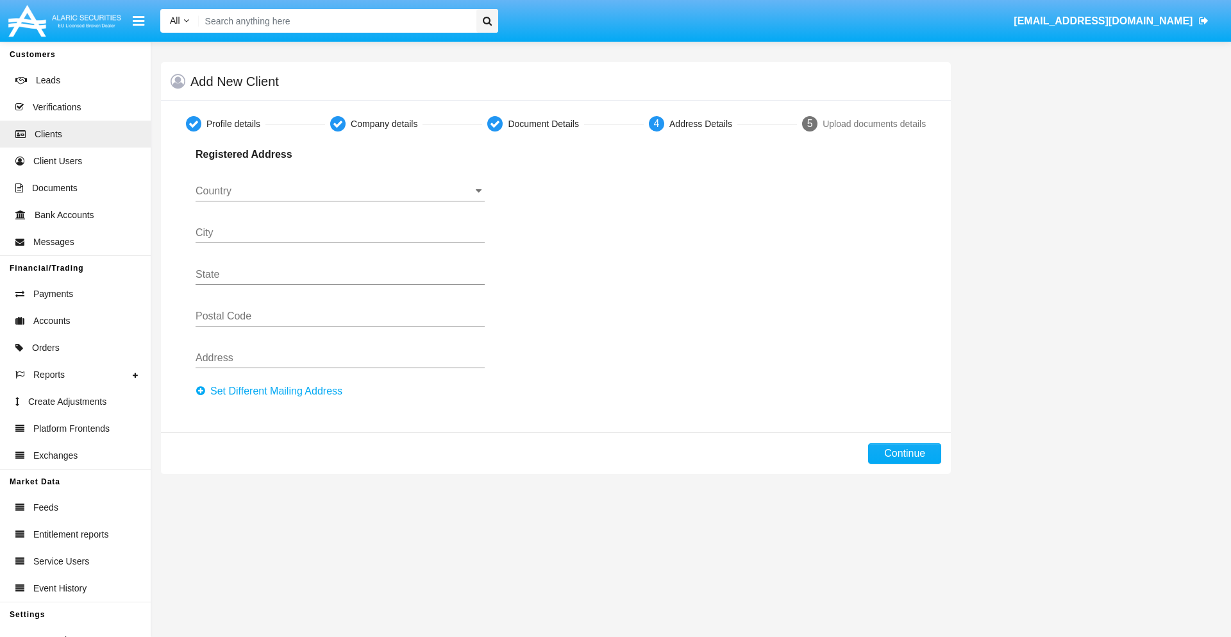  I want to click on span: Event History, so click(60, 588).